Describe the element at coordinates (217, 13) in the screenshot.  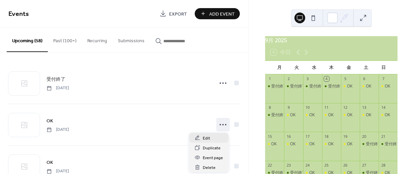
I see `a: Add Event` at that location.